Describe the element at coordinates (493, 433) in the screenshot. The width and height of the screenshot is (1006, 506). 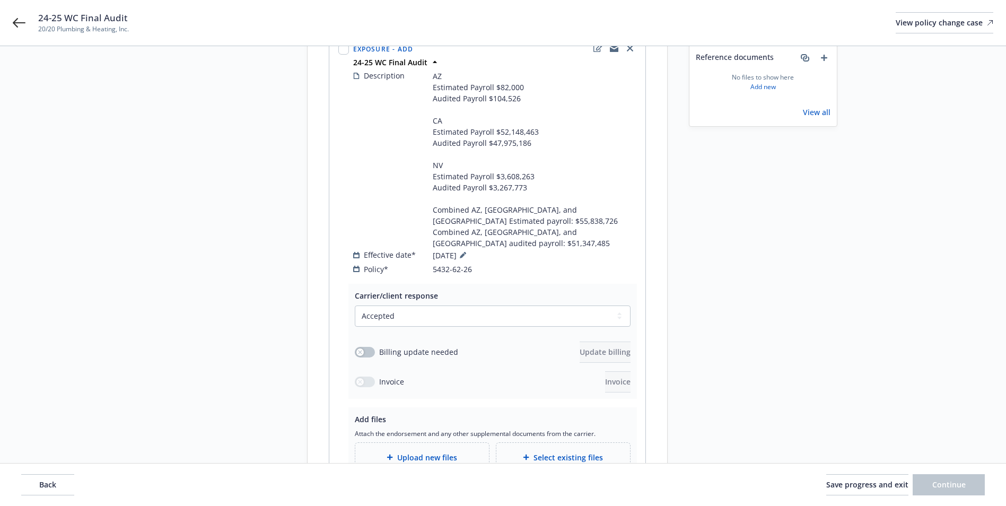
I see `span: Attach the endorsement and any other supplemental documents from the carrier.` at that location.